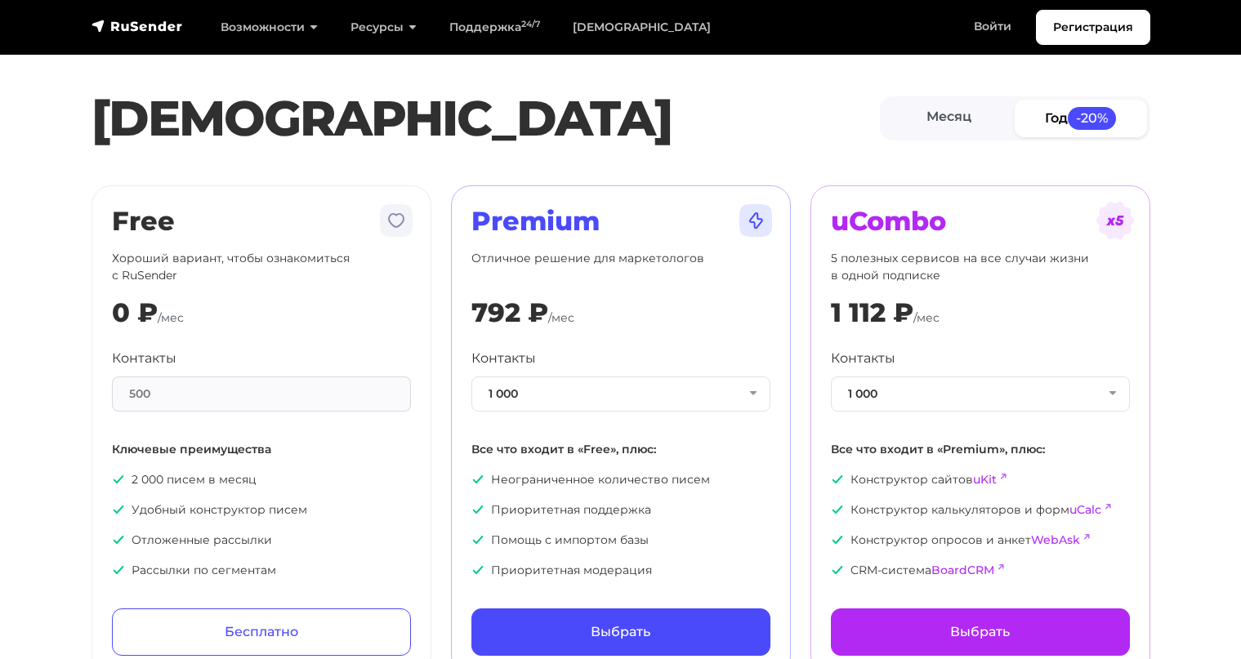 The image size is (1241, 659). What do you see at coordinates (949, 118) in the screenshot?
I see `a: Месяц` at bounding box center [949, 118].